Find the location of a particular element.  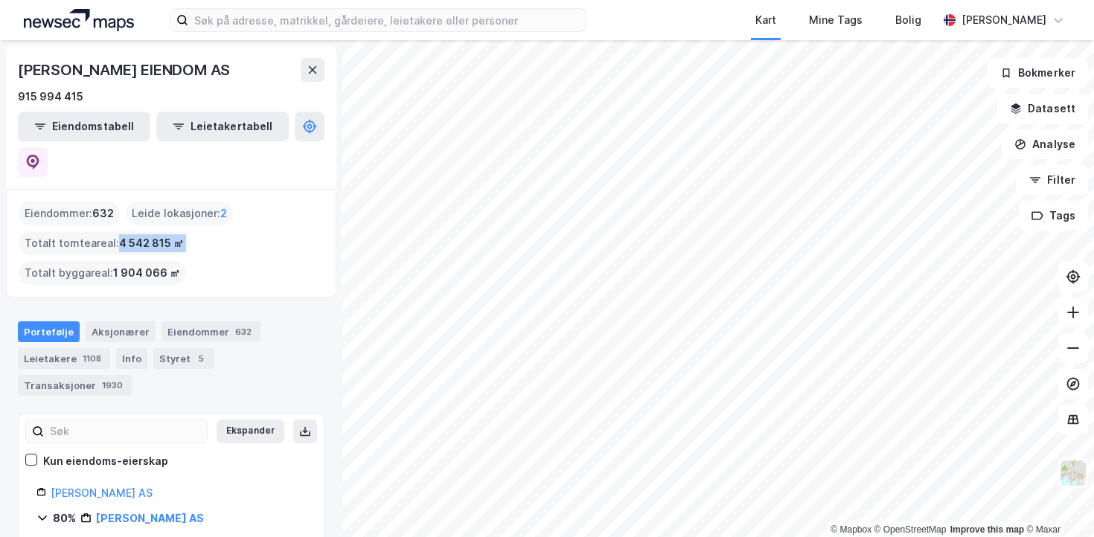

div: Kart is located at coordinates (766, 20).